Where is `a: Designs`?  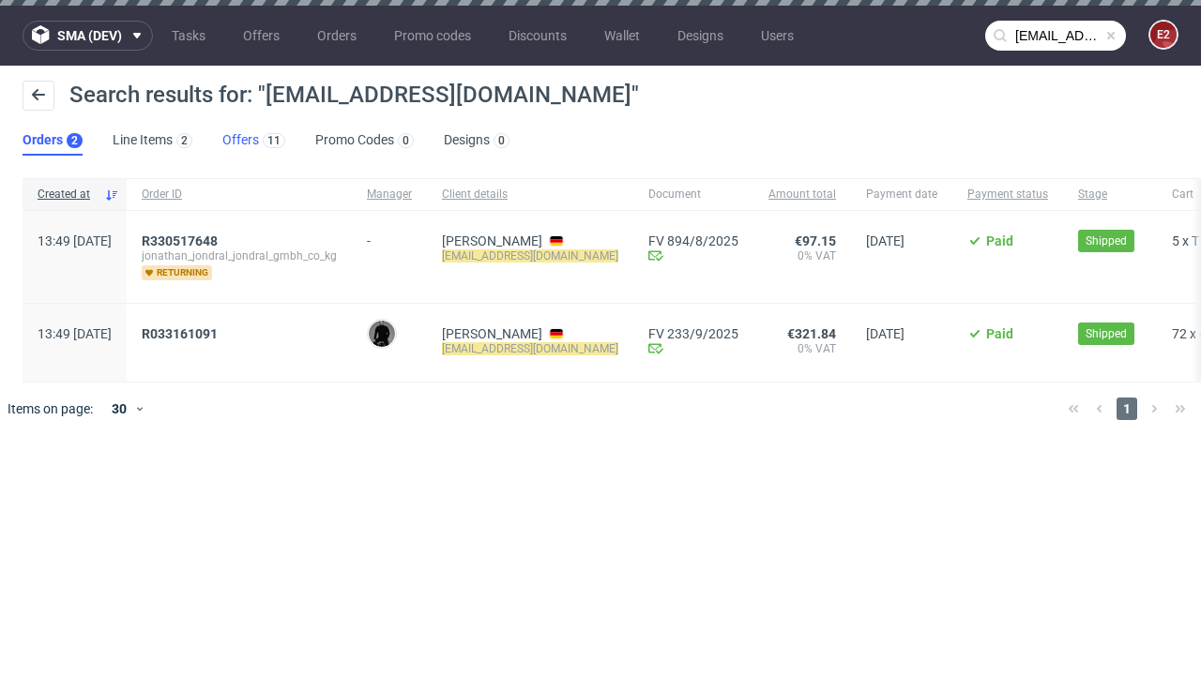
a: Designs is located at coordinates (700, 36).